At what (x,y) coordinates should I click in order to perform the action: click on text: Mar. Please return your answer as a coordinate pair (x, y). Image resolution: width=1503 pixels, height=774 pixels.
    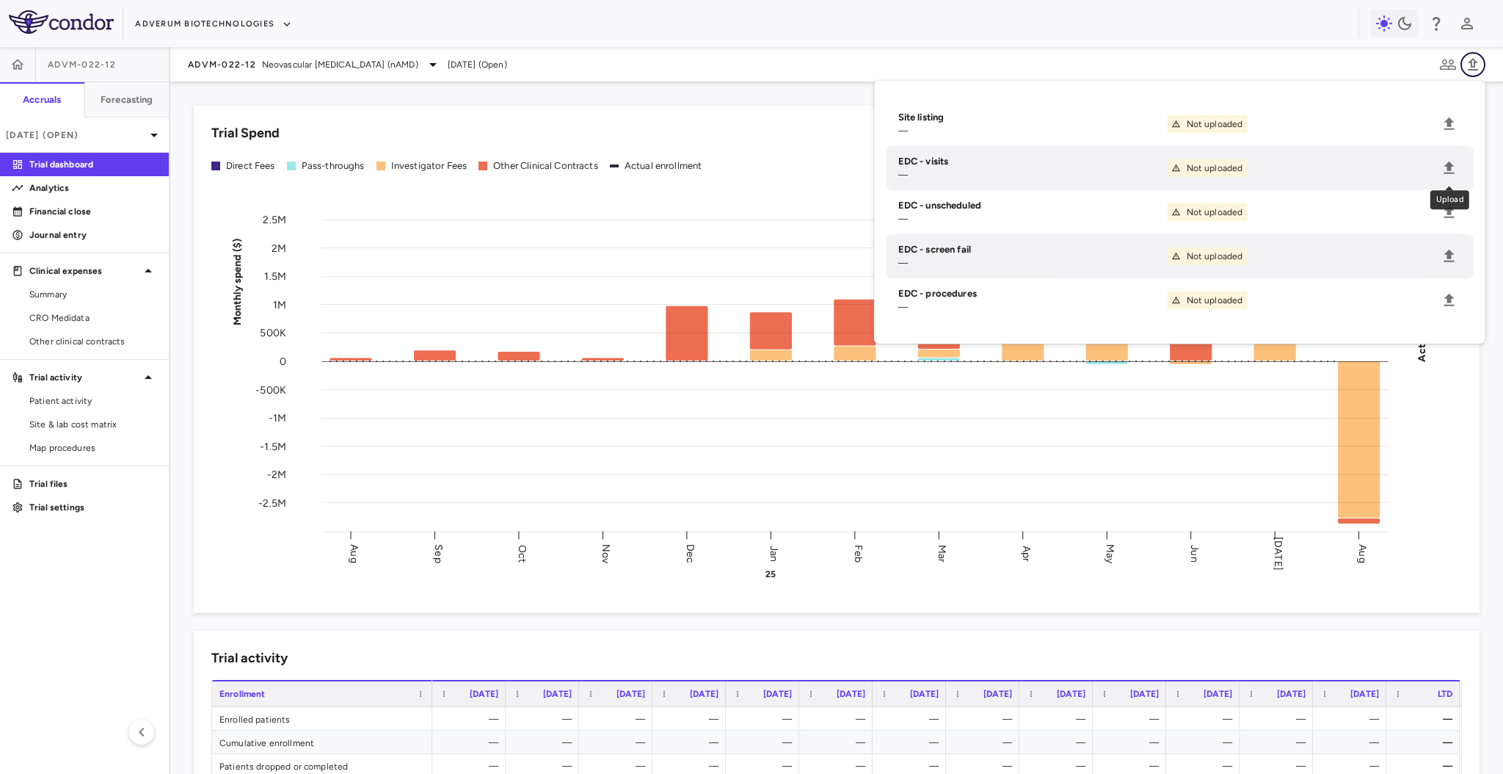
    Looking at the image, I should click on (942, 553).